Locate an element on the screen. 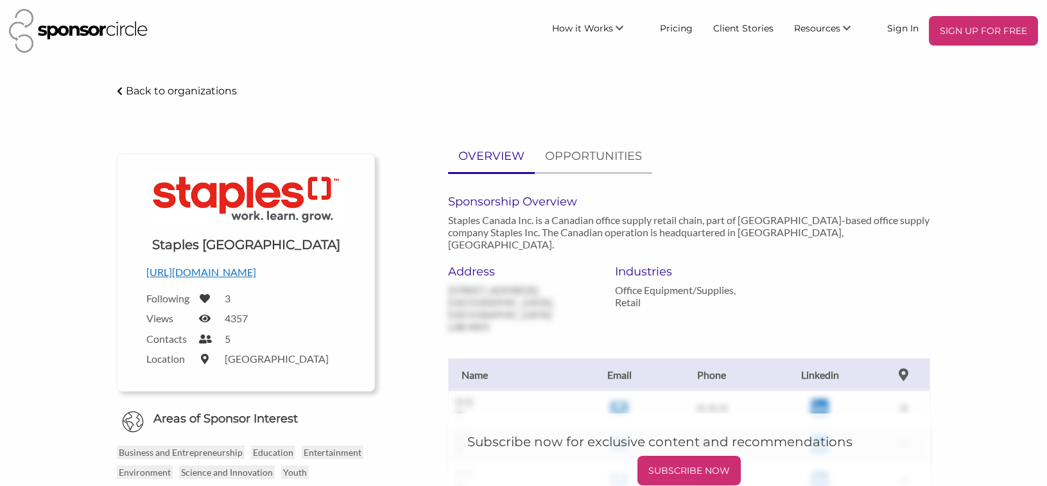 Image resolution: width=1047 pixels, height=486 pixels. p: OVERVIEW is located at coordinates (491, 156).